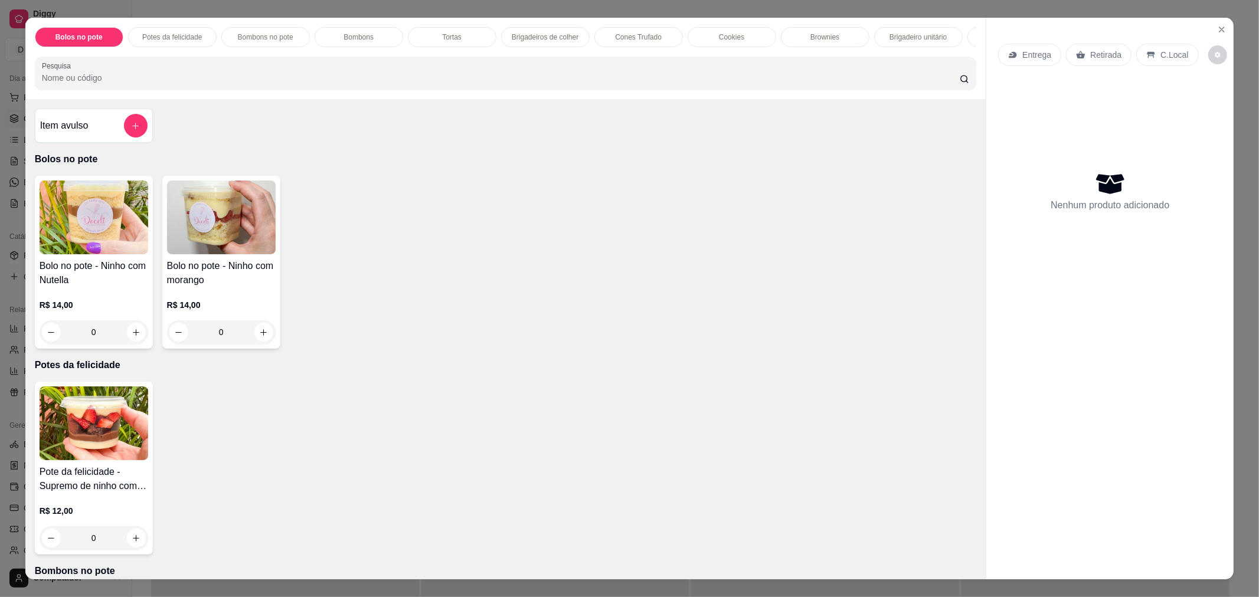  I want to click on h4: Item avulso, so click(64, 126).